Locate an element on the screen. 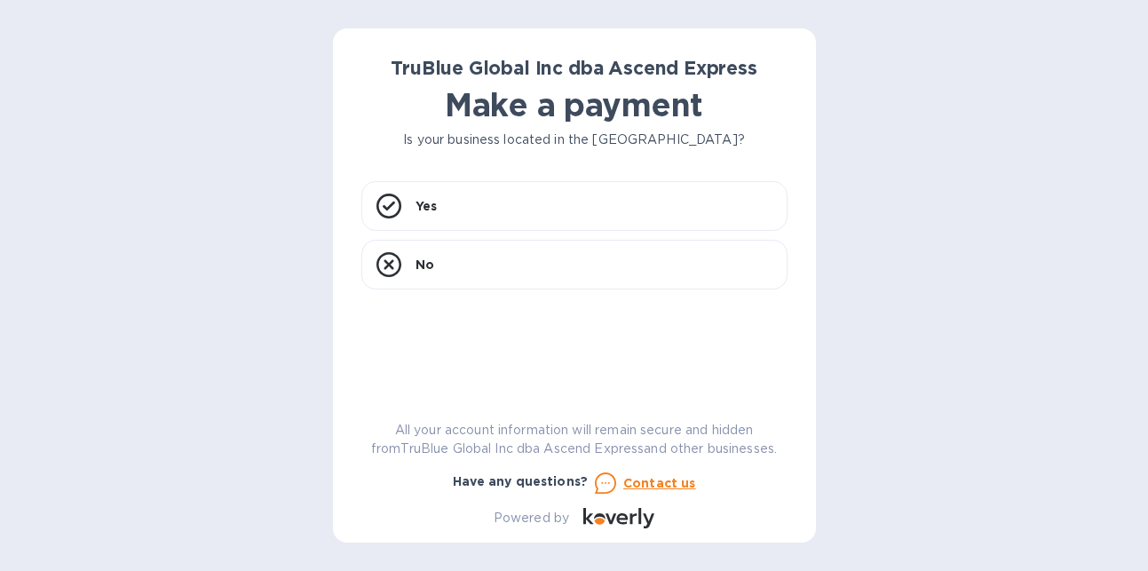 Image resolution: width=1148 pixels, height=571 pixels. p: Yes is located at coordinates (426, 206).